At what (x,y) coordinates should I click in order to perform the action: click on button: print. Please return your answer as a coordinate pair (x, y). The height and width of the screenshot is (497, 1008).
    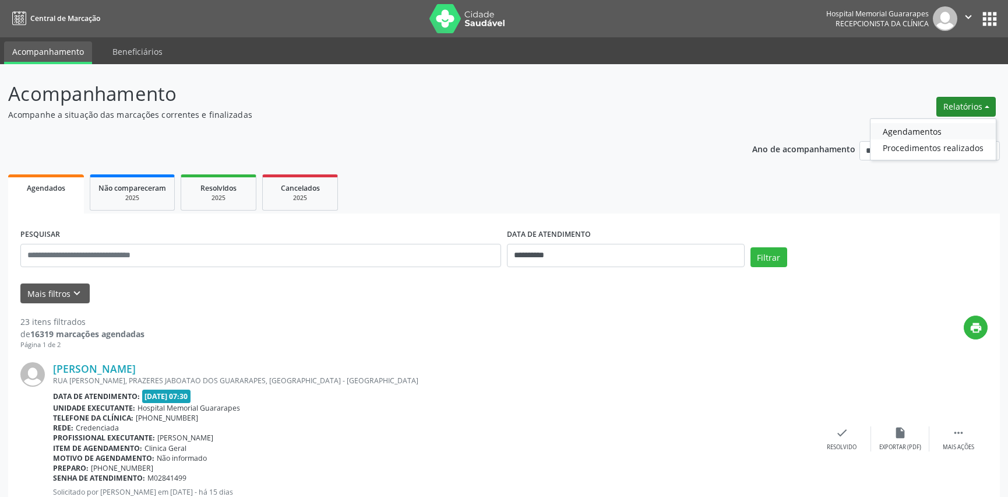
    Looking at the image, I should click on (976, 327).